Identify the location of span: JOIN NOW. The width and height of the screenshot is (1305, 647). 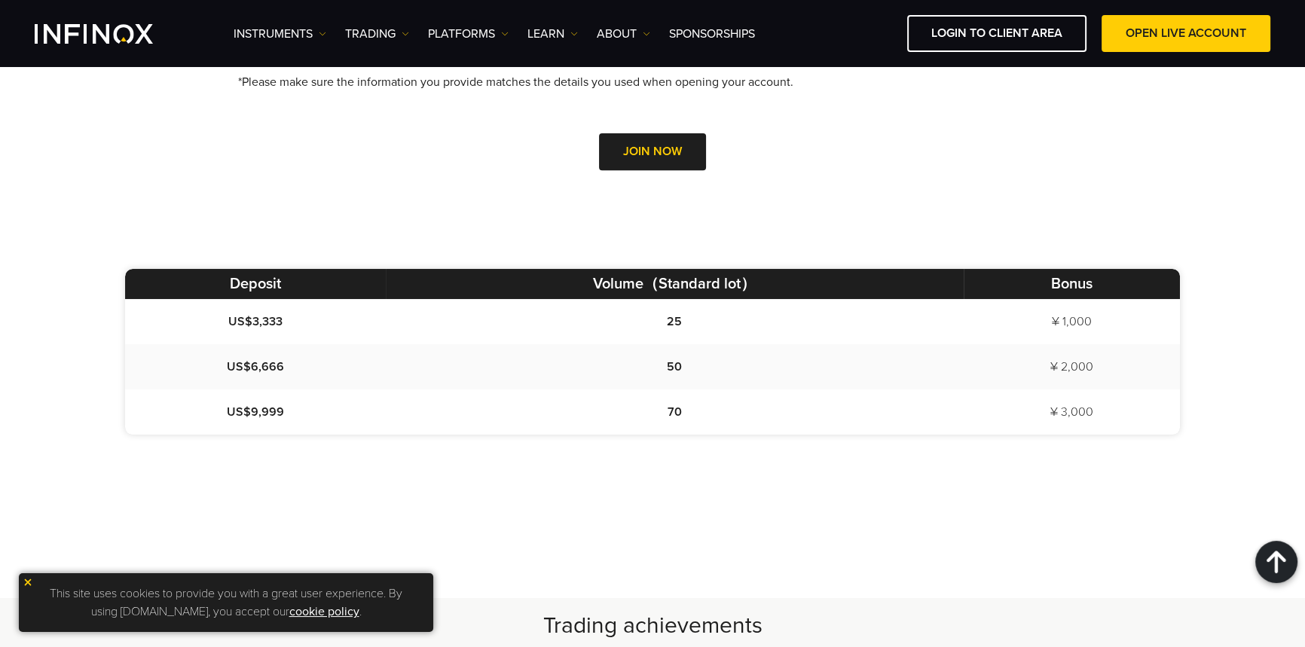
(652, 151).